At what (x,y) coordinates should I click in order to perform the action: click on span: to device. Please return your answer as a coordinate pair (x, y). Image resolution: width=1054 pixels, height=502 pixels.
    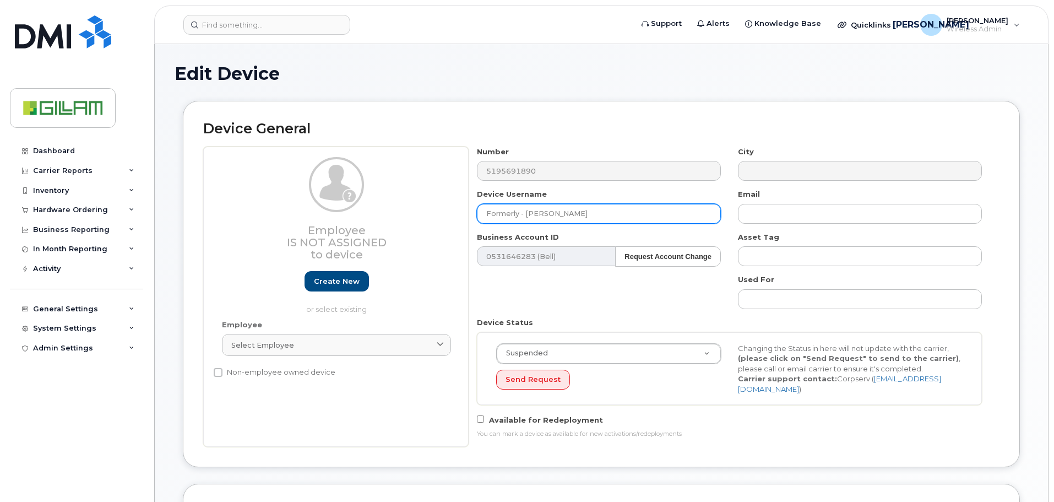
    Looking at the image, I should click on (337, 254).